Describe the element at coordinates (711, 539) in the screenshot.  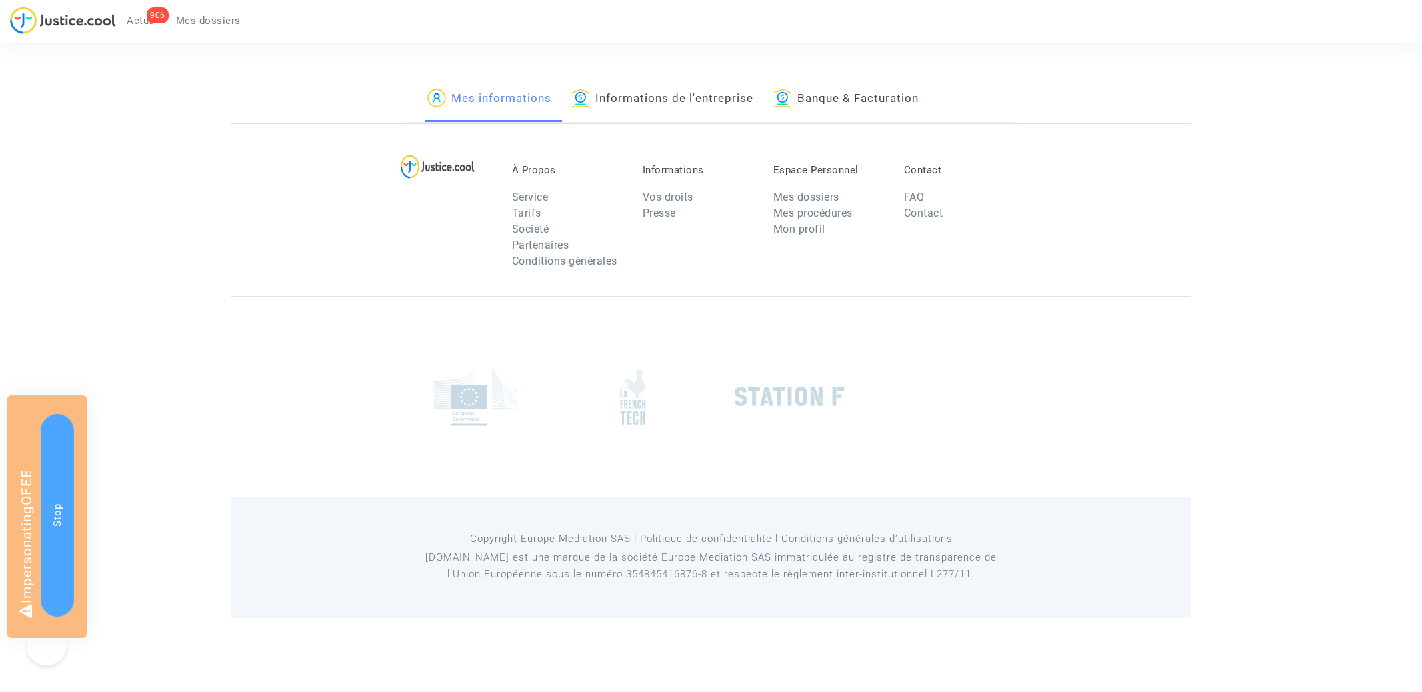
I see `p: Copyright Europe Mediation SAS l Politique de confidentialité l Conditions générales d’utilisa...` at that location.